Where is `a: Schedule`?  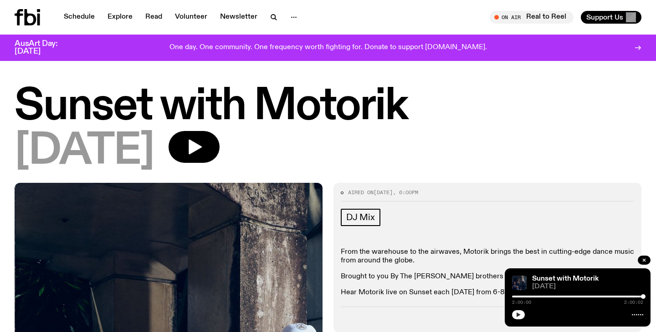 a: Schedule is located at coordinates (79, 17).